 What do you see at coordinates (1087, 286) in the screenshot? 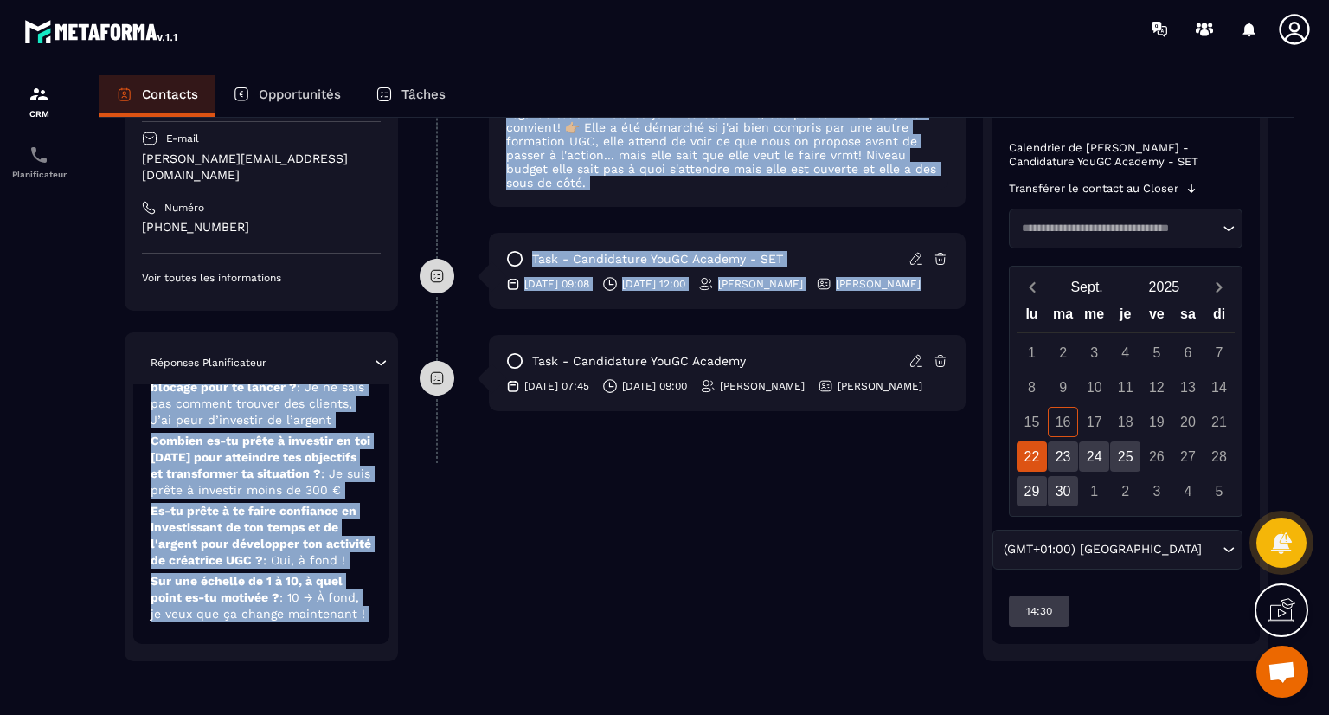
I see `button: Open months overlay` at bounding box center [1087, 286].